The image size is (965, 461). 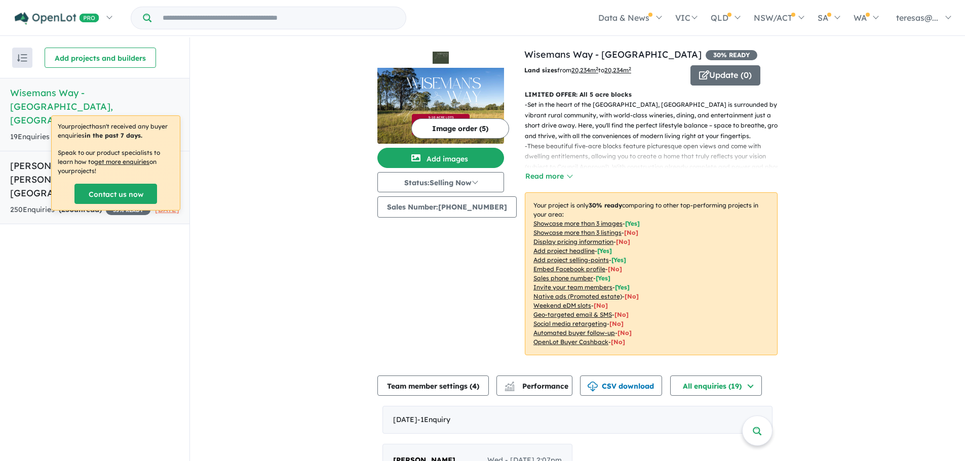 What do you see at coordinates (100, 58) in the screenshot?
I see `button: Add projects and builders` at bounding box center [100, 58].